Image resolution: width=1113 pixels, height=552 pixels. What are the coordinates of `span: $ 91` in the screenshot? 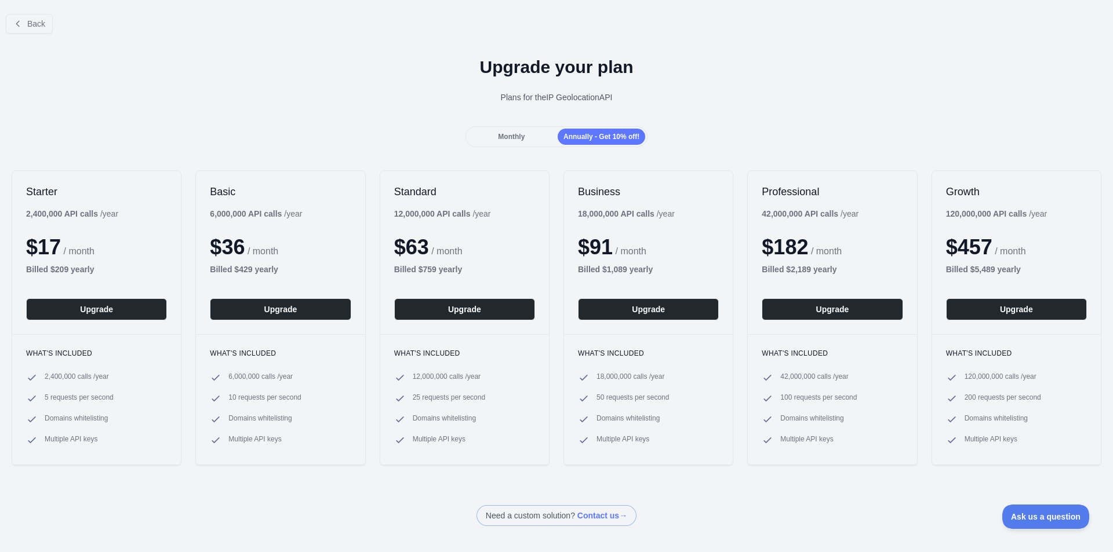 It's located at (595, 247).